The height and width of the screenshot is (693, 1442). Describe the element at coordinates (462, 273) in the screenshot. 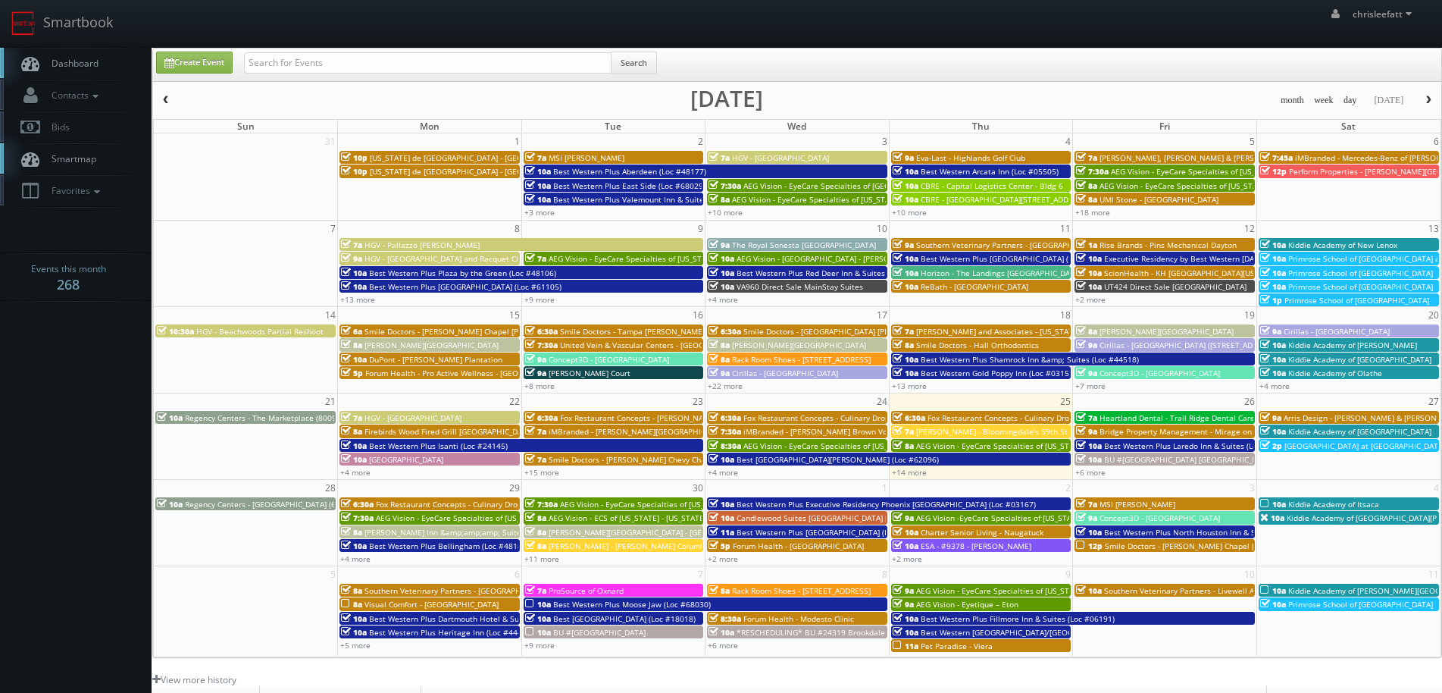

I see `span: Best Western Plus Plaza by the Green (Loc #48106)` at that location.